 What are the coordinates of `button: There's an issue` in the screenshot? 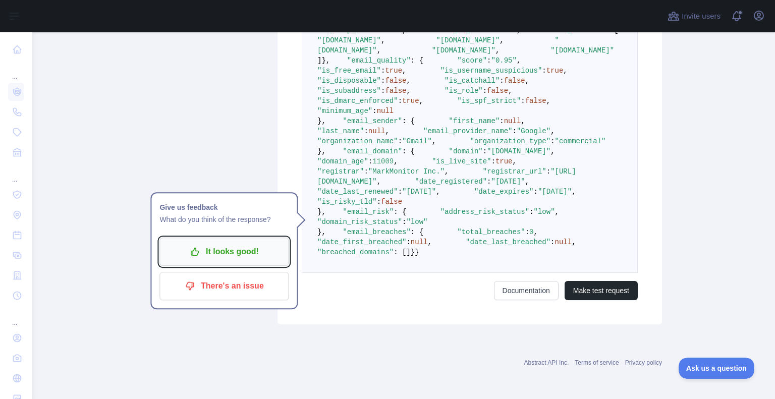 It's located at (224, 286).